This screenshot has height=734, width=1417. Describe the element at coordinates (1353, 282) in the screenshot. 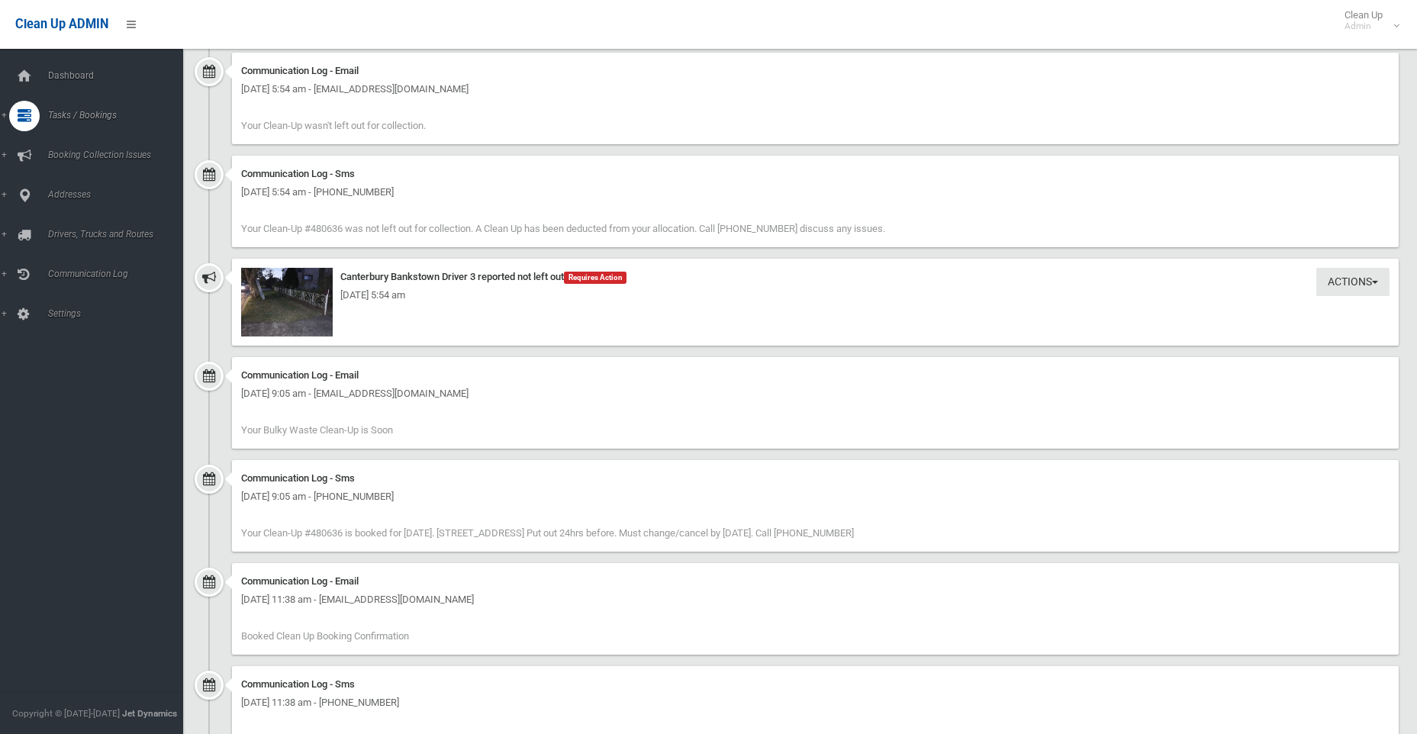

I see `button: Actions` at that location.